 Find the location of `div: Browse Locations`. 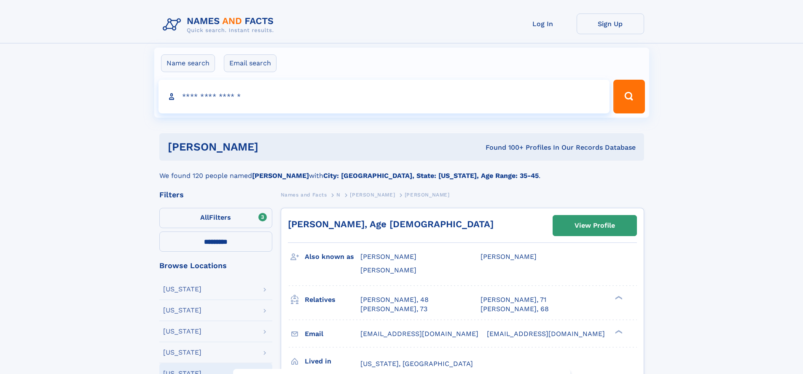

div: Browse Locations is located at coordinates (216, 266).